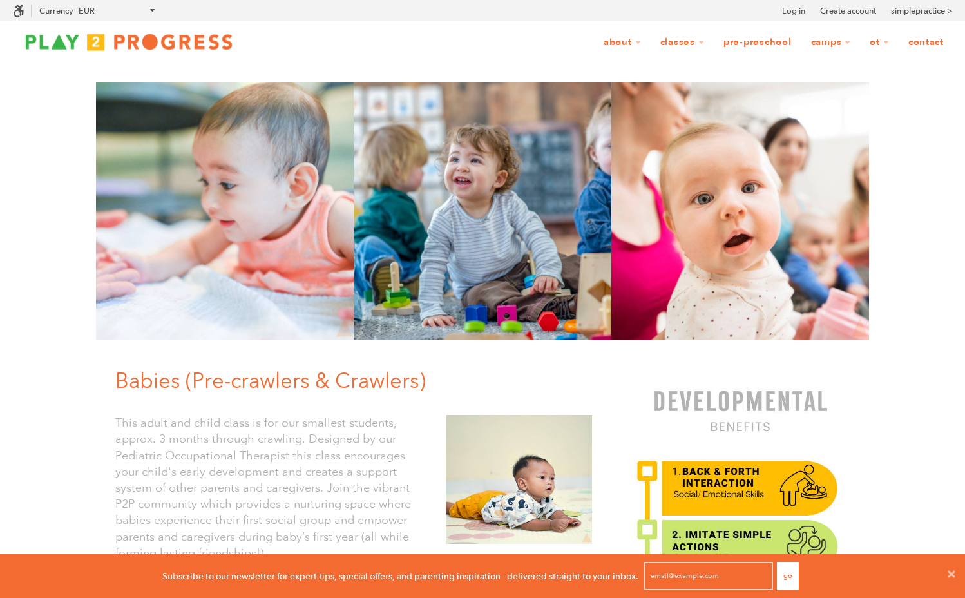 This screenshot has width=965, height=598. Describe the element at coordinates (263, 487) in the screenshot. I see `font: This adult and child class is for our smallest students, approx. 3 months through crawling. Desig...` at that location.